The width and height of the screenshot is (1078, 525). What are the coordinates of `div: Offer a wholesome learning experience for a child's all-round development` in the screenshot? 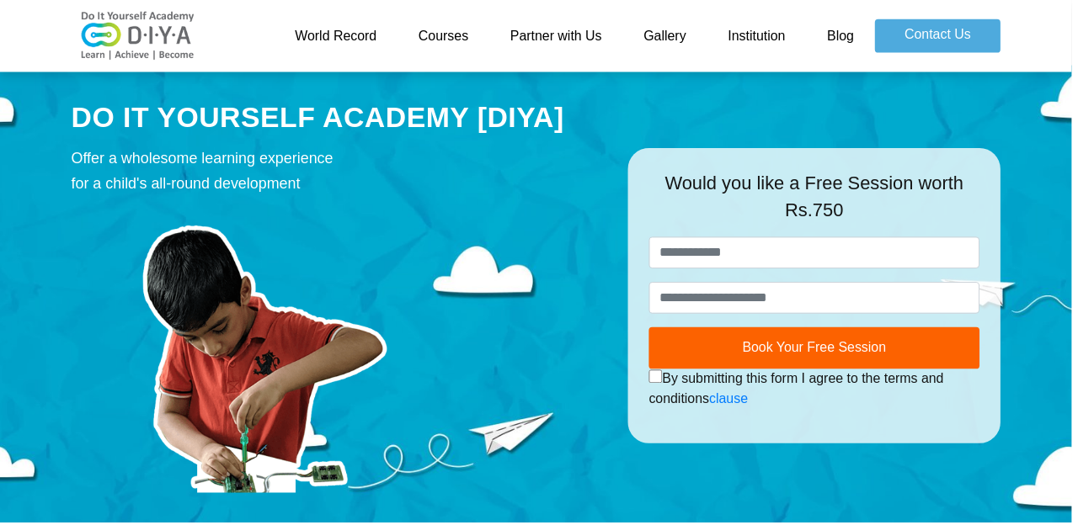 It's located at (338, 172).